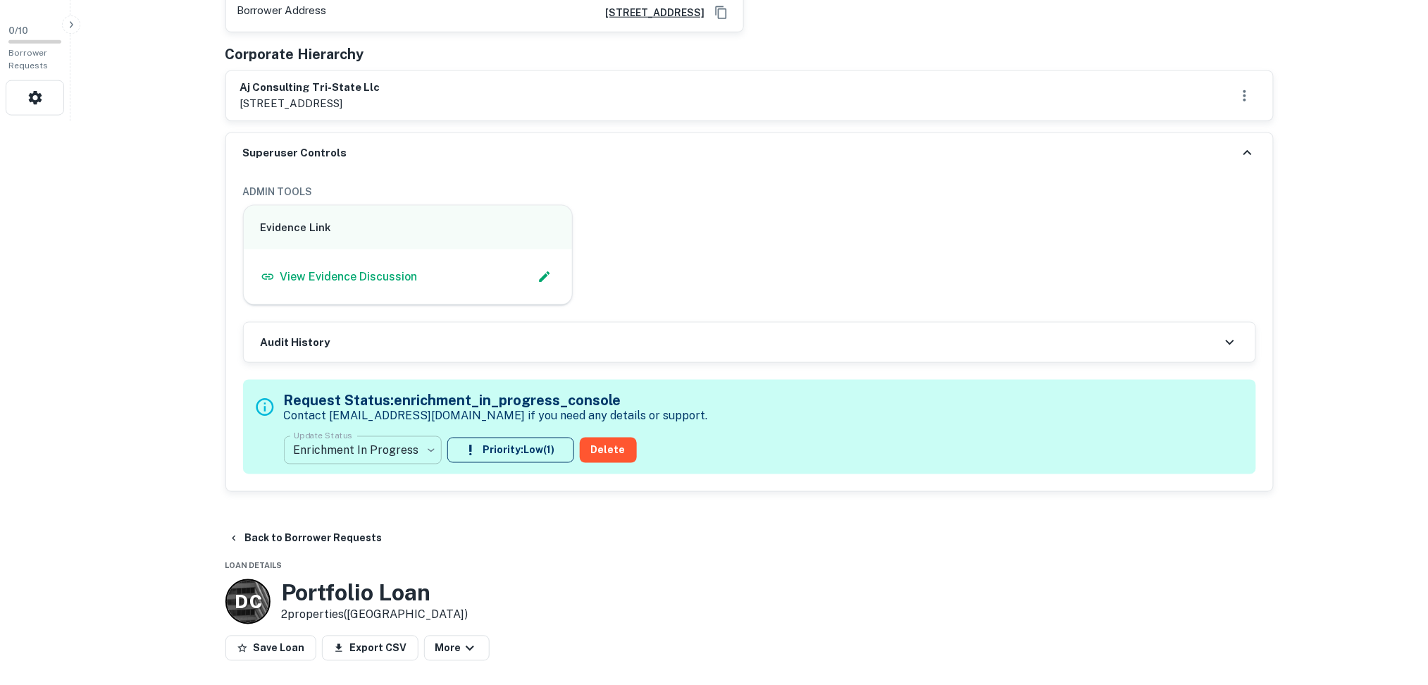 The width and height of the screenshot is (1428, 685). What do you see at coordinates (408, 227) in the screenshot?
I see `h6: Evidence Link` at bounding box center [408, 227].